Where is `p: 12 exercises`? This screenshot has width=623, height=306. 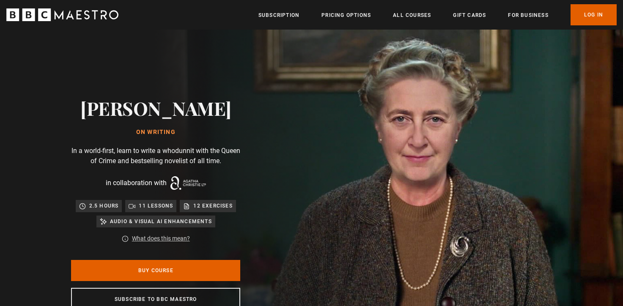
p: 12 exercises is located at coordinates (213, 206).